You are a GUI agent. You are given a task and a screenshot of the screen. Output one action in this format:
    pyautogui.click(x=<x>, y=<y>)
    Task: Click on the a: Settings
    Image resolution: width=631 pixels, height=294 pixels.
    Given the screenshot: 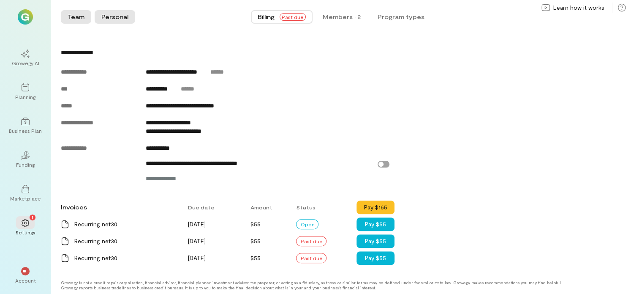 What is the action you would take?
    pyautogui.click(x=25, y=227)
    